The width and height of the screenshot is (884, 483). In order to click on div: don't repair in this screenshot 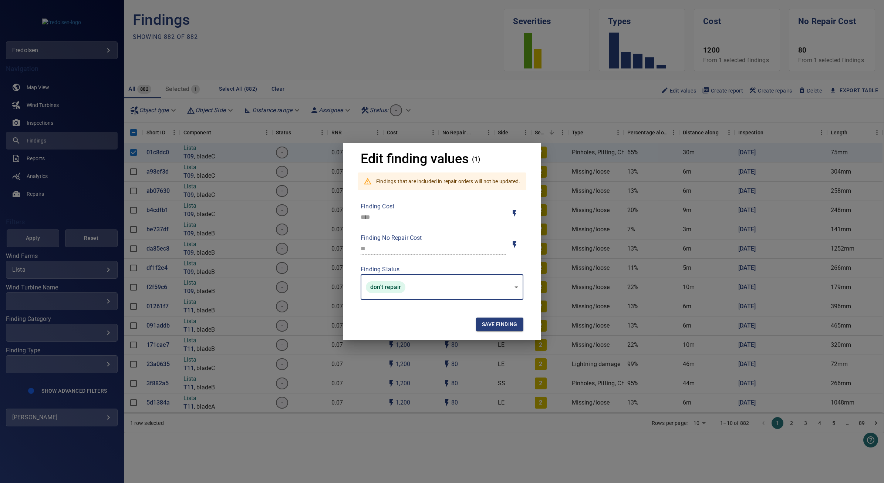, I will do `click(442, 287)`.